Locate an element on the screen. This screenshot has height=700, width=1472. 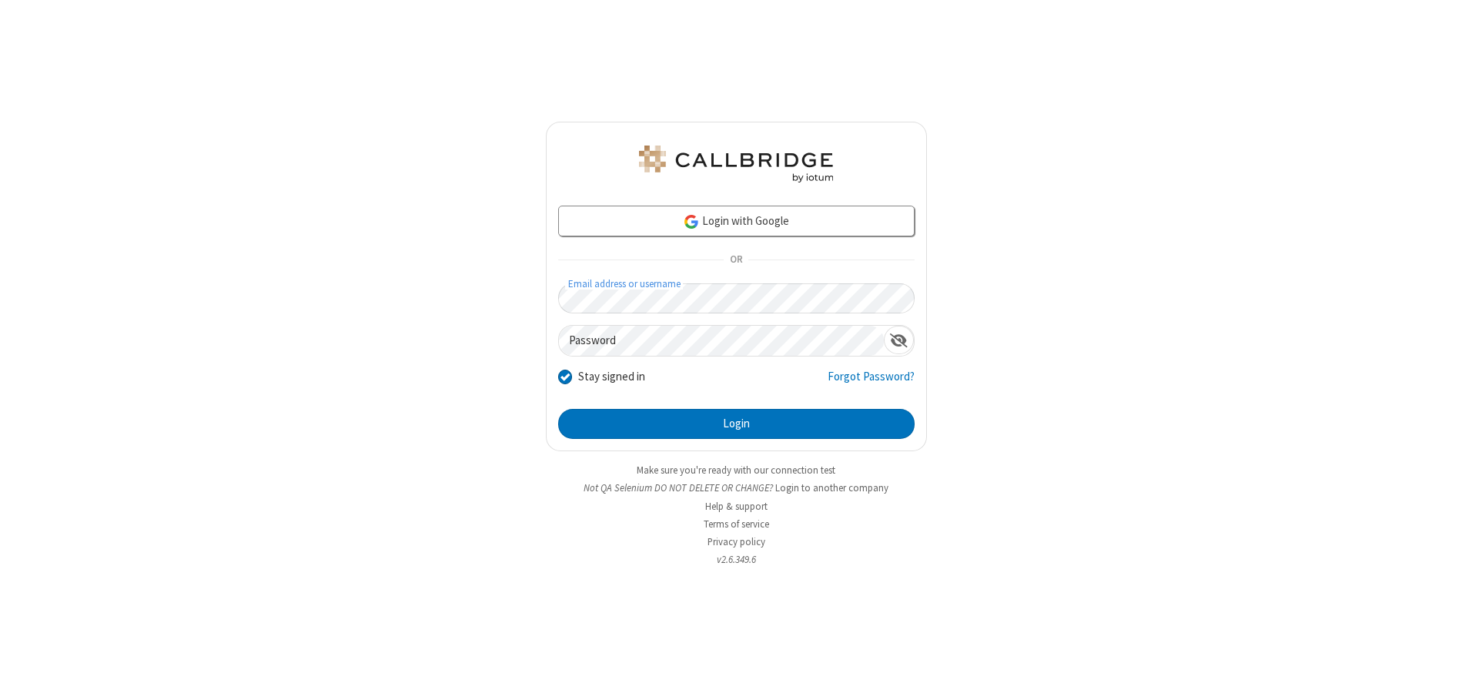
a: Make sure you're ready with our connection test is located at coordinates (736, 470).